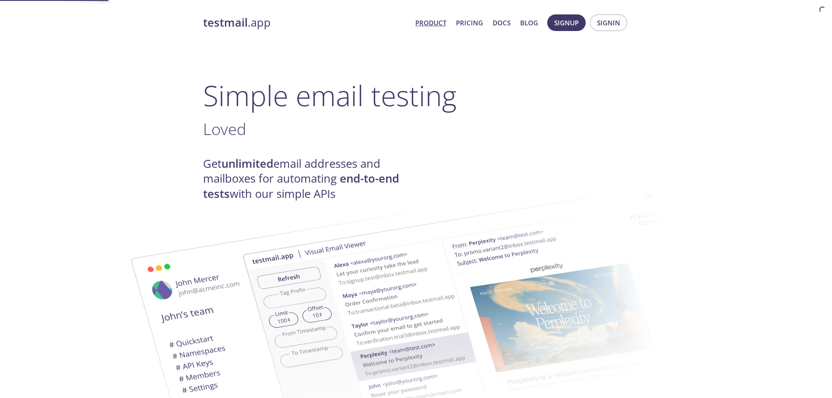  What do you see at coordinates (566, 23) in the screenshot?
I see `span: Signup` at bounding box center [566, 23].